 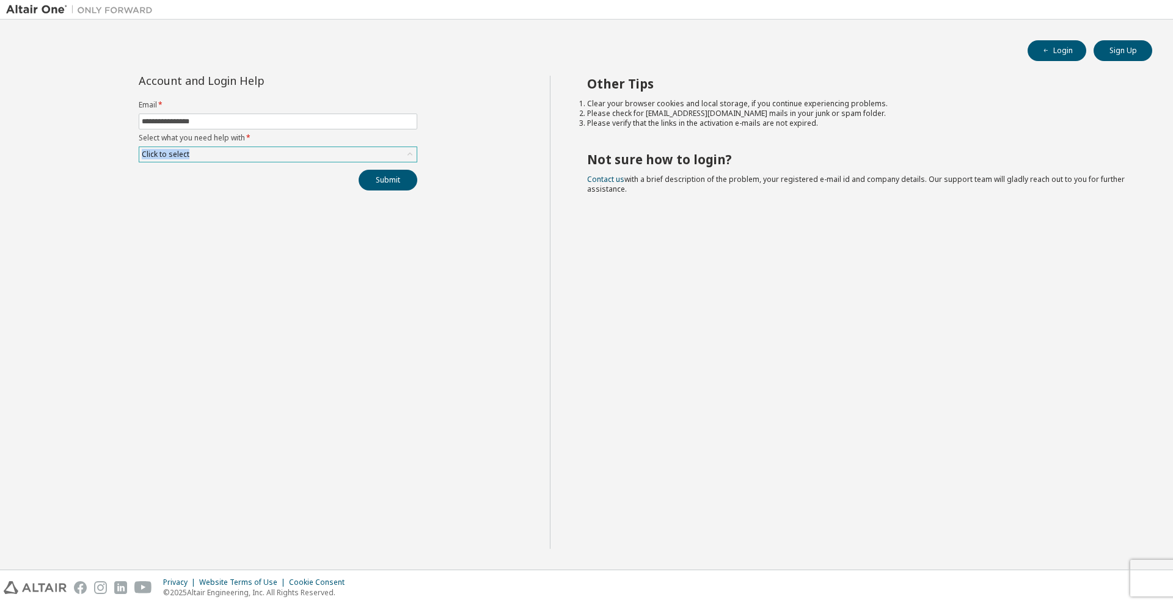 I want to click on label: Email, so click(x=278, y=105).